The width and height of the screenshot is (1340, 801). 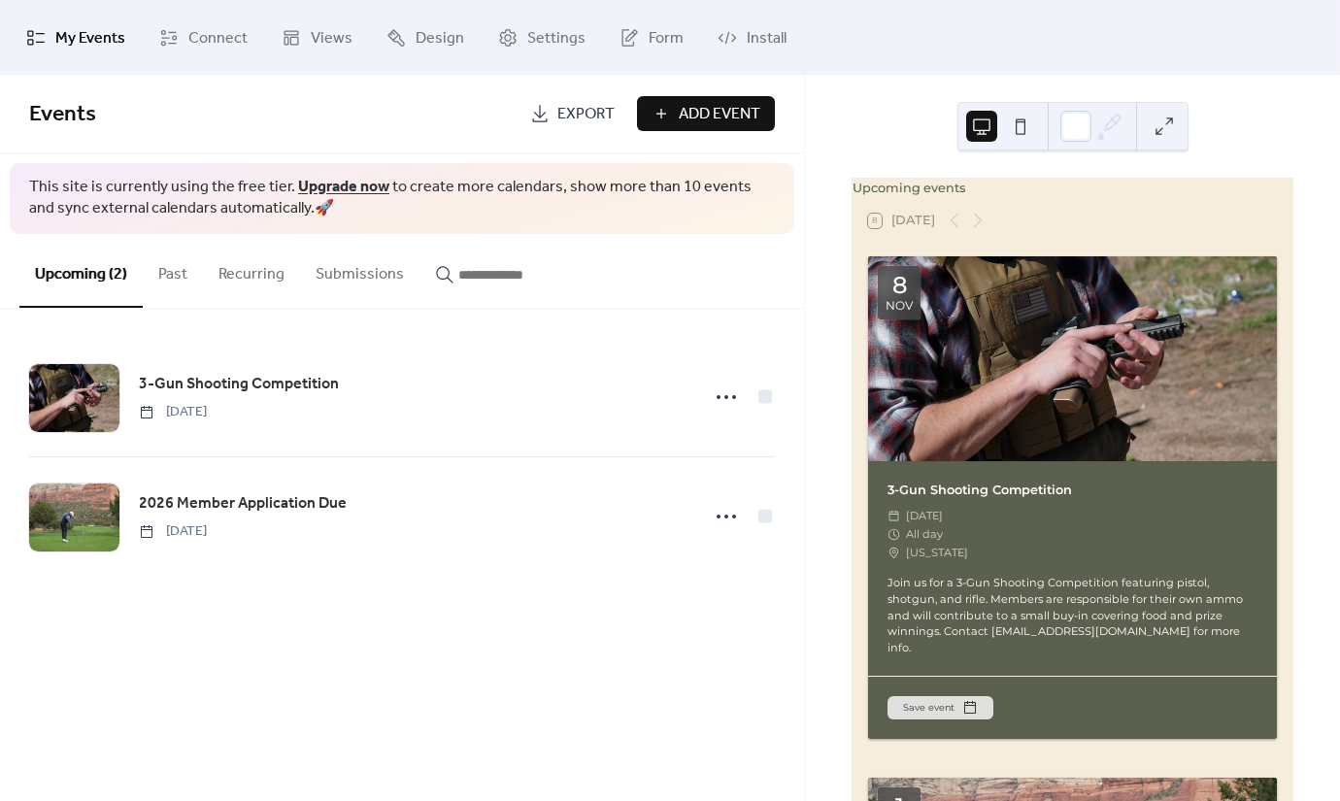 What do you see at coordinates (585, 115) in the screenshot?
I see `span: Export` at bounding box center [585, 115].